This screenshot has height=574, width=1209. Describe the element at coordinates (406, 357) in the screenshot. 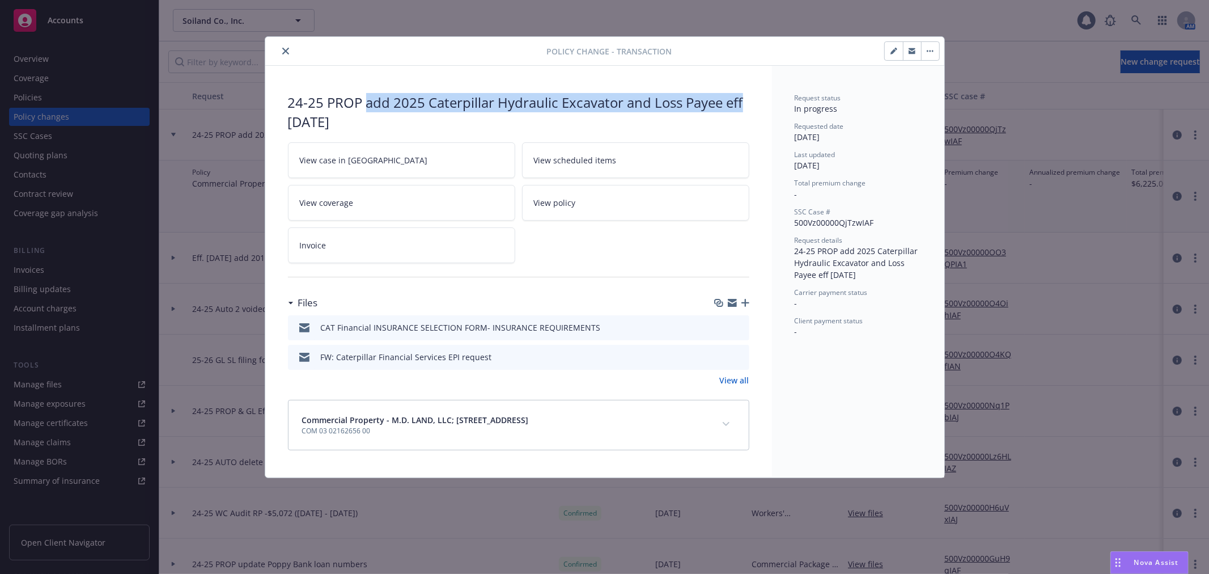

I see `div: FW: Caterpillar Financial Services EPI request` at that location.